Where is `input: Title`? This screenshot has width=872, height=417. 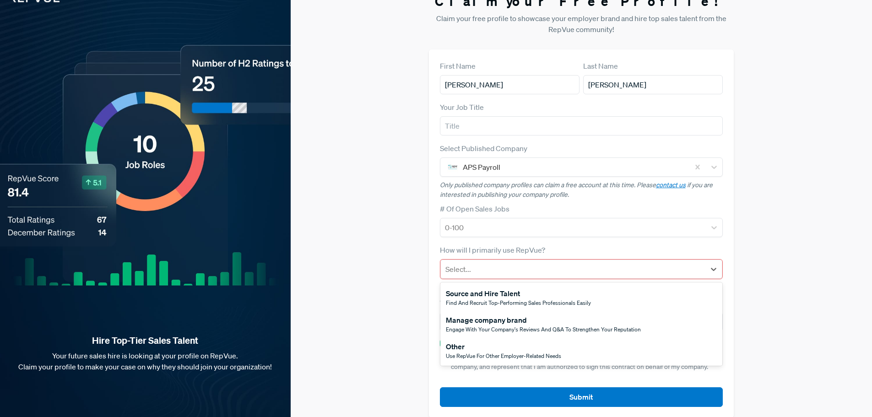
input: Title is located at coordinates (581, 126).